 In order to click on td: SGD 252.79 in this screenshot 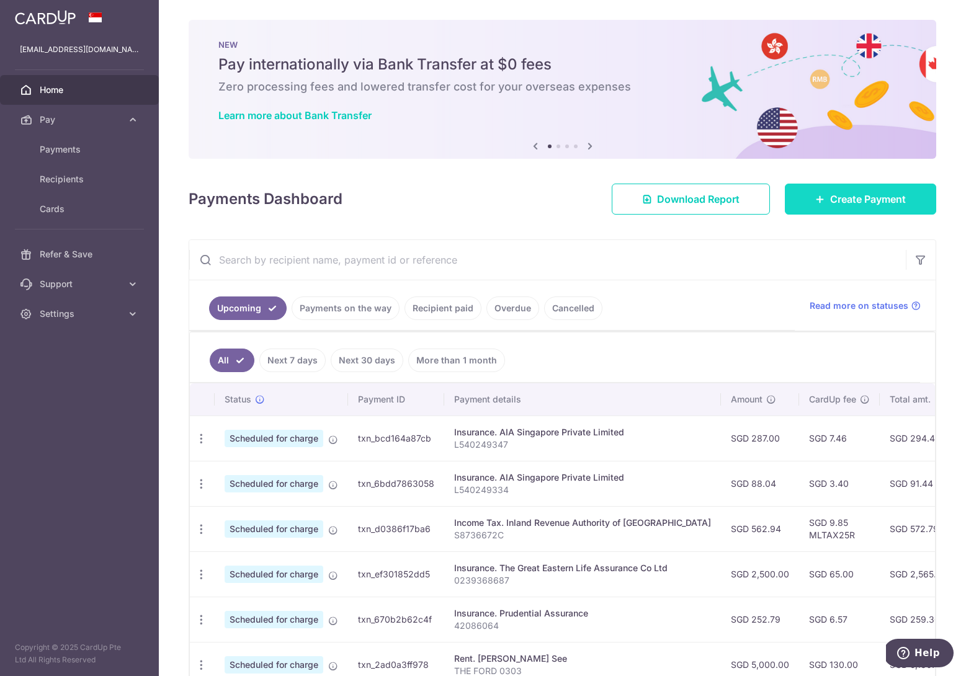, I will do `click(760, 619)`.